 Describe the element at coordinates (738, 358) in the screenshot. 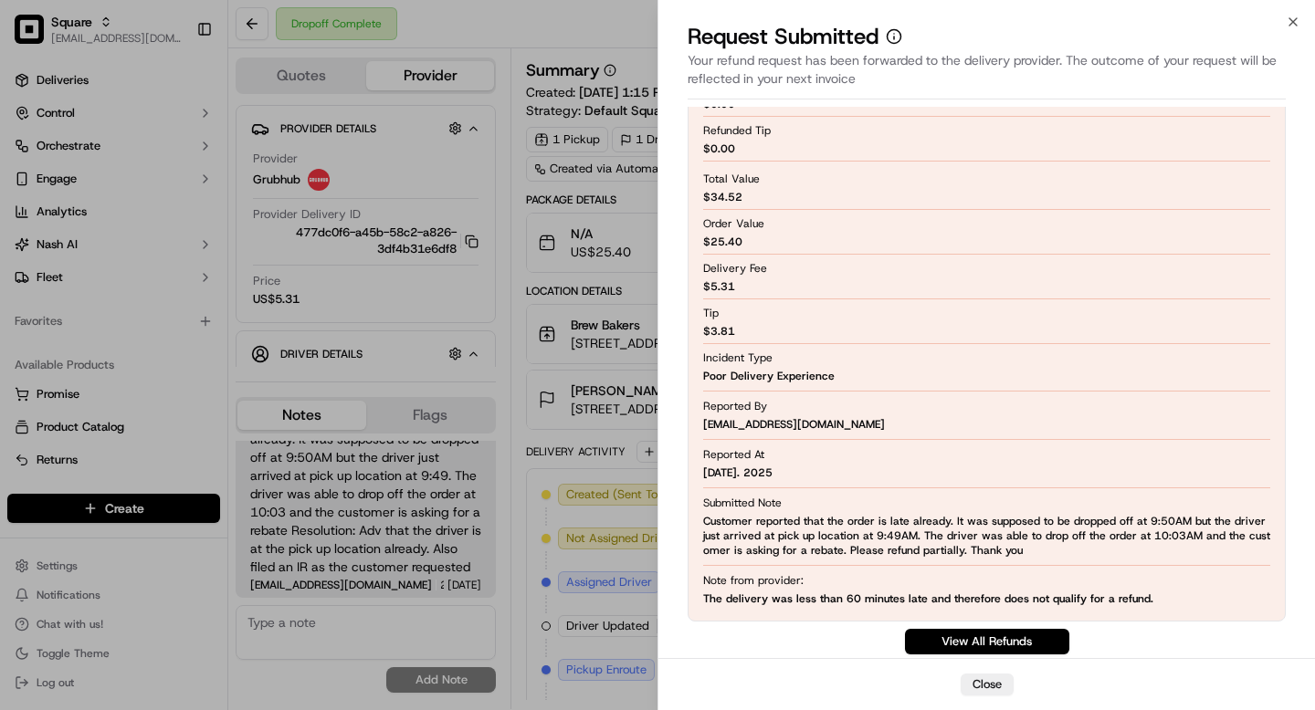

I see `span: Incident Type` at that location.